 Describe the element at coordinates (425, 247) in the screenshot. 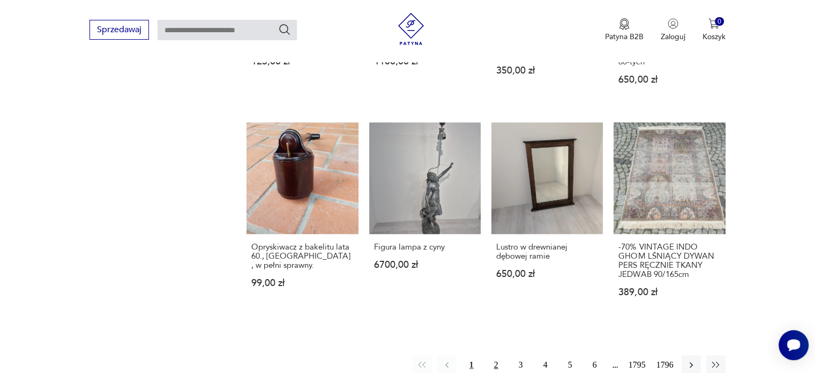

I see `h3: Figura lampa z cyny` at that location.